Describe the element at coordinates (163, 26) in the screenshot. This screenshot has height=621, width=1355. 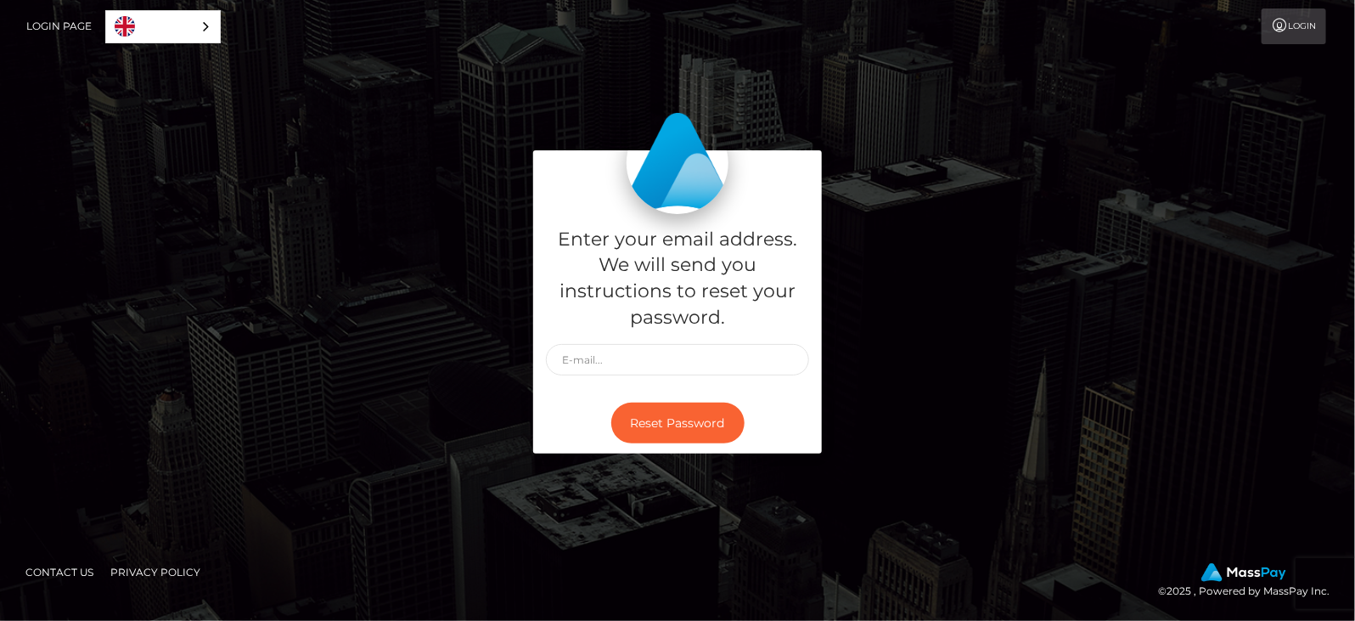
I see `a: English` at that location.